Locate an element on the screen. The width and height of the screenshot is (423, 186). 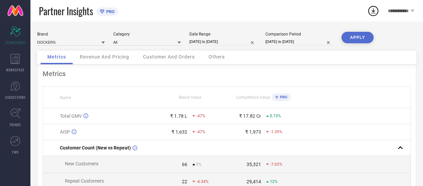
span: -7.03% is located at coordinates (276, 164).